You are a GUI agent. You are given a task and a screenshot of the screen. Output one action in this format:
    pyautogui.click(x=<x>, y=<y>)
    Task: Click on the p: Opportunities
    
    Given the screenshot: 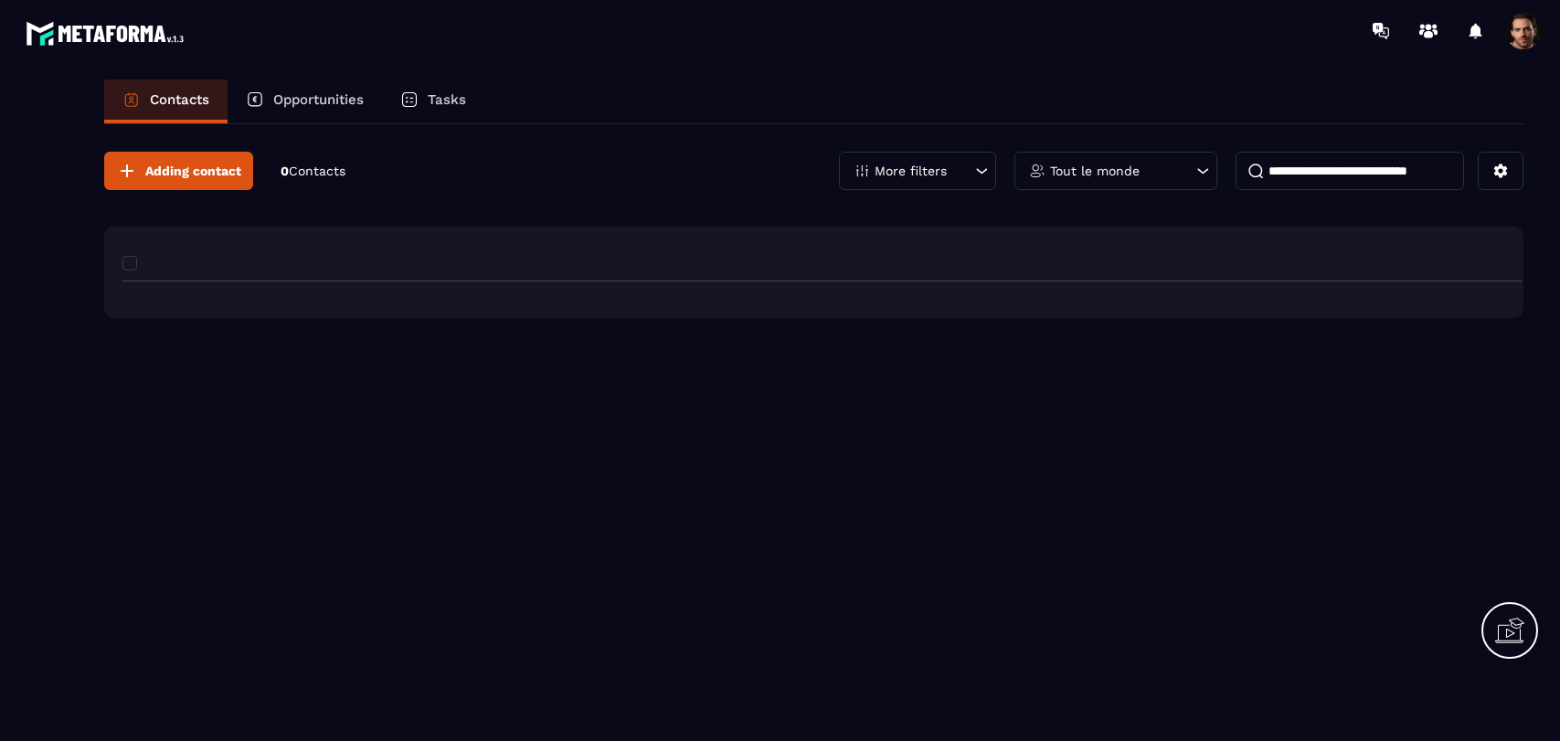 What is the action you would take?
    pyautogui.click(x=318, y=100)
    